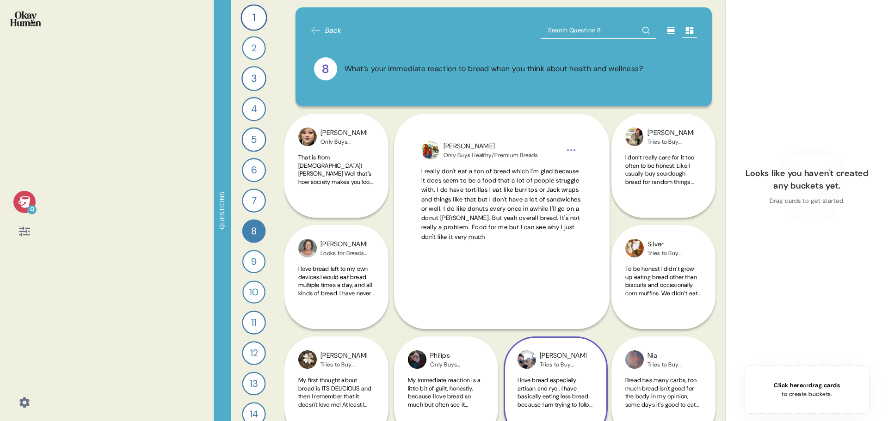 This screenshot has height=421, width=888. What do you see at coordinates (254, 109) in the screenshot?
I see `div: 4` at bounding box center [254, 109].